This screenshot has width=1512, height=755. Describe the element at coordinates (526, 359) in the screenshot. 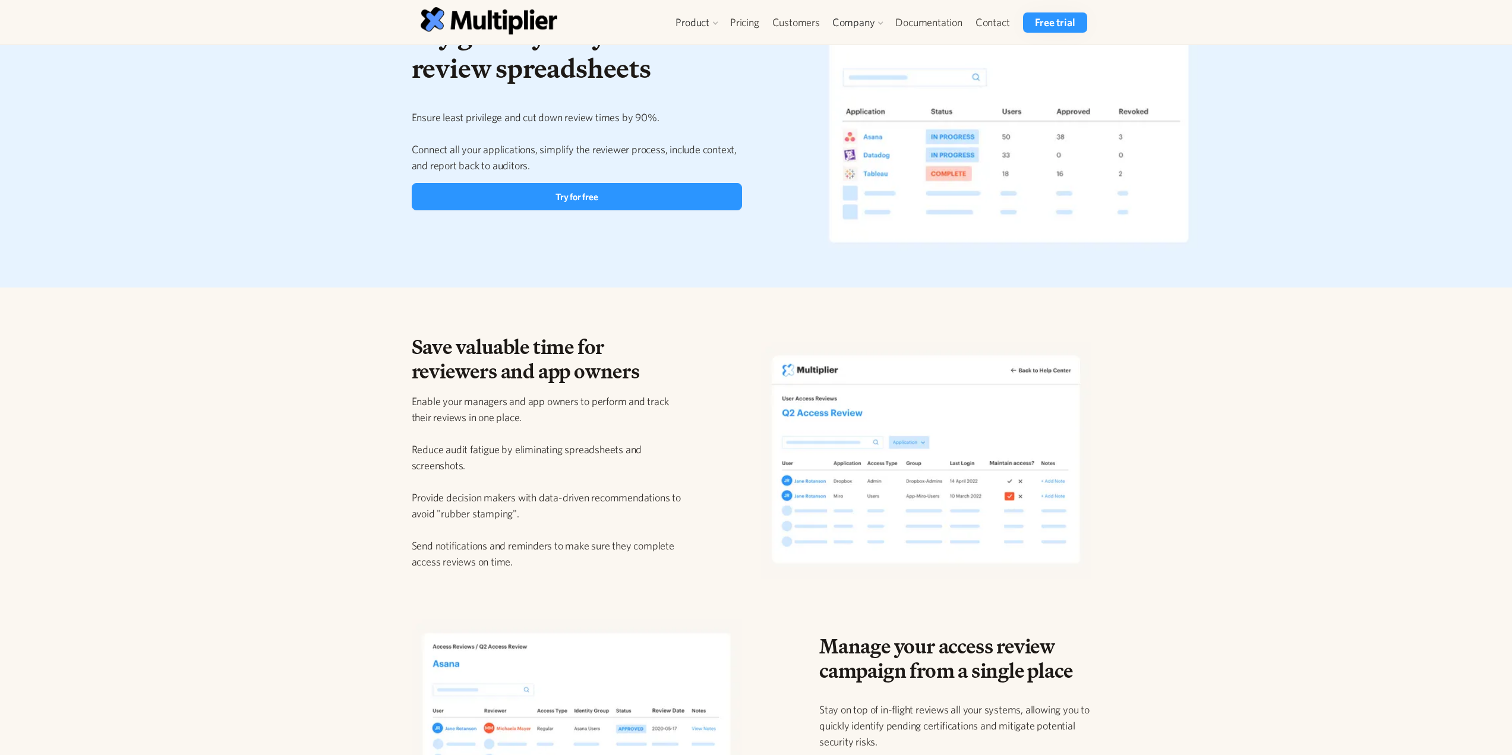

I see `span: Save valuable time for reviewers and app owners` at that location.